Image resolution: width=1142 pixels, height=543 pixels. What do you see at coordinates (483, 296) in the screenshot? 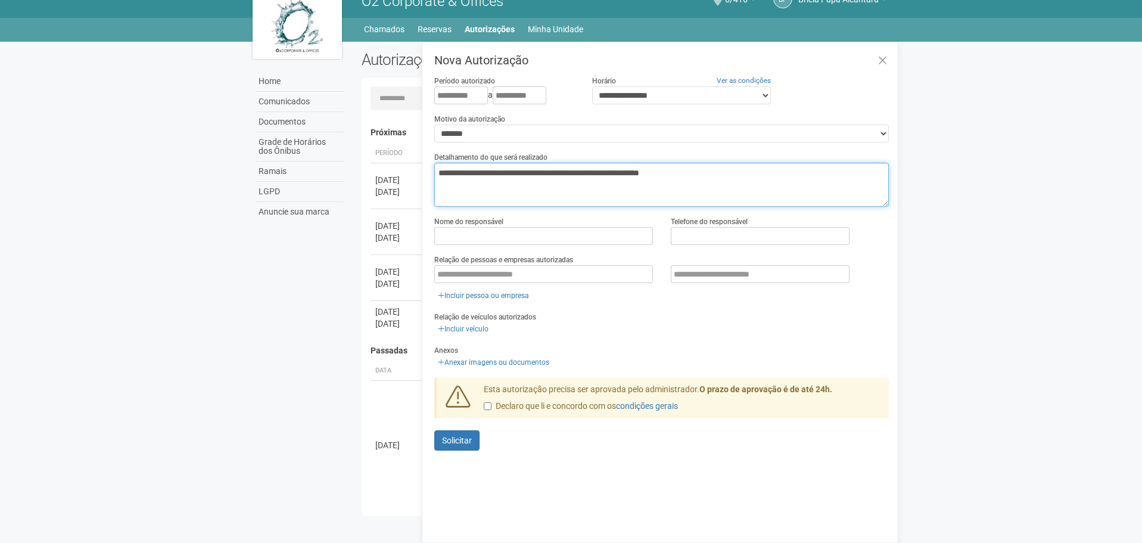
I see `a: Incluir pessoa ou empresa` at bounding box center [483, 296].